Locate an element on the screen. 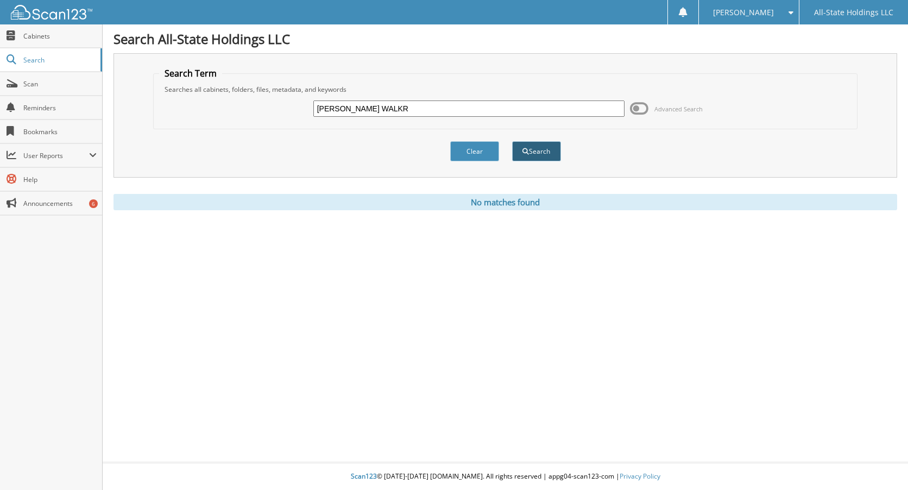  h1: Search All-State Holdings LLC is located at coordinates (505, 39).